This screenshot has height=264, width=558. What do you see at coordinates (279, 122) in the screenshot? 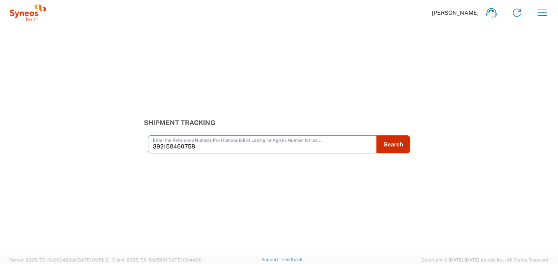
I see `h3: Shipment Tracking` at bounding box center [279, 122].